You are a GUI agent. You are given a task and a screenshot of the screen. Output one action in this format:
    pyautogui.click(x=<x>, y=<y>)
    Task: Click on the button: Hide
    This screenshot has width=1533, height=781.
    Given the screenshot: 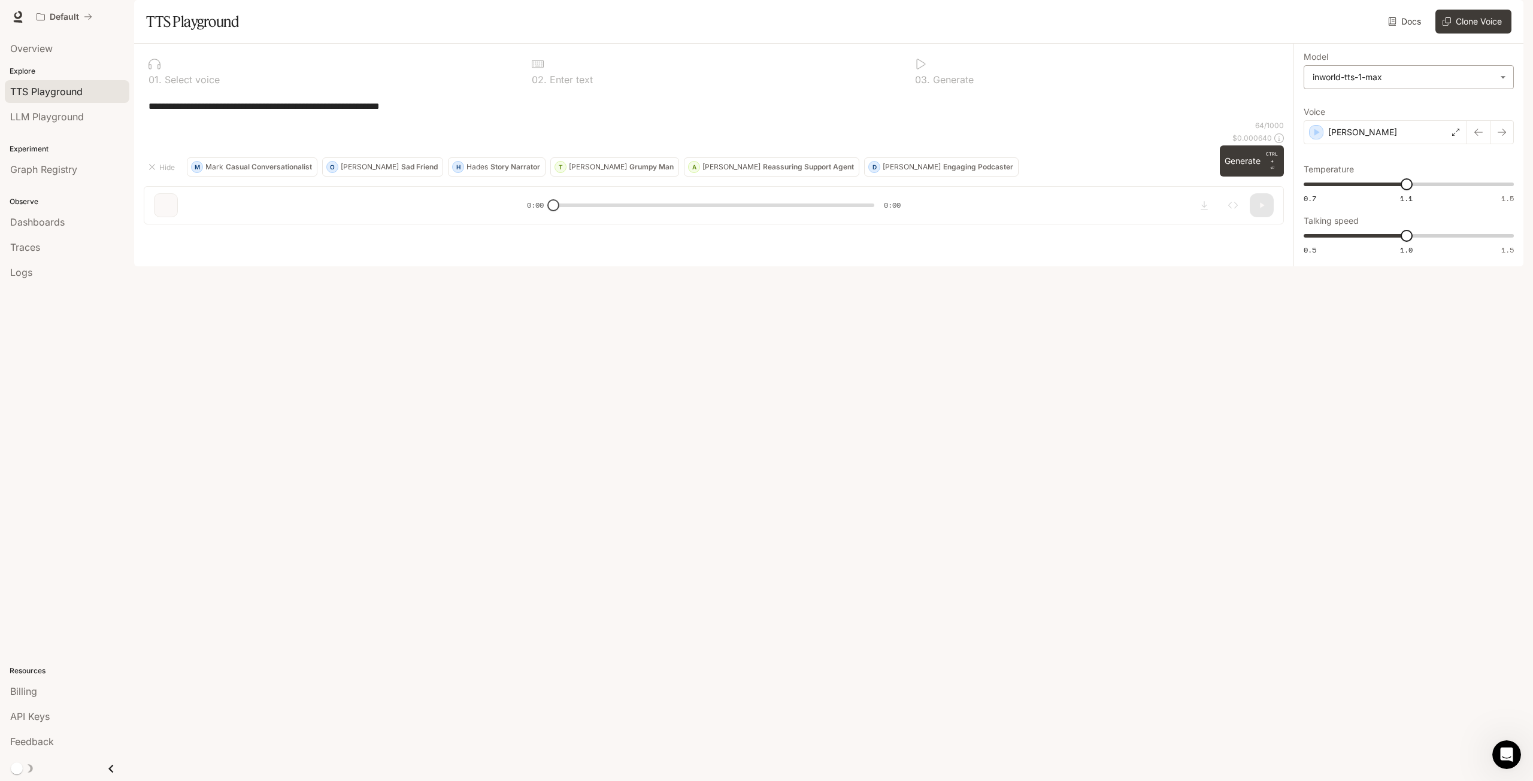 What is the action you would take?
    pyautogui.click(x=163, y=167)
    